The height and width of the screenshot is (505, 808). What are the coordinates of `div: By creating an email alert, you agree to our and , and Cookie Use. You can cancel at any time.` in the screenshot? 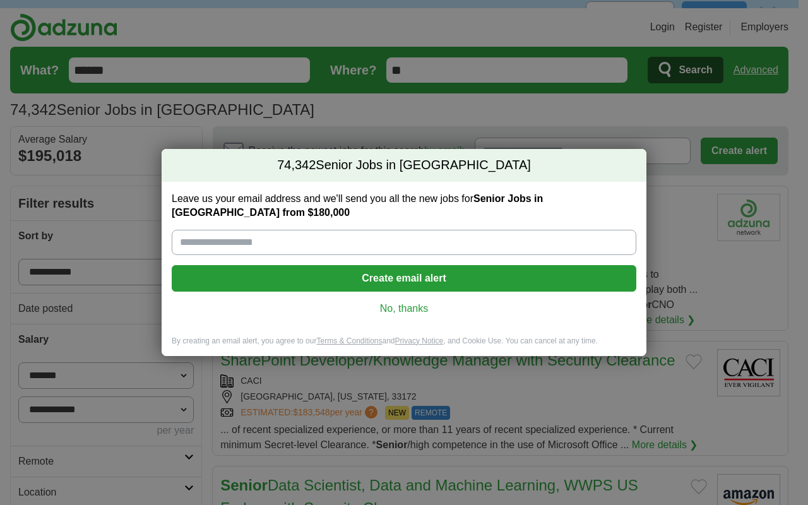 It's located at (404, 346).